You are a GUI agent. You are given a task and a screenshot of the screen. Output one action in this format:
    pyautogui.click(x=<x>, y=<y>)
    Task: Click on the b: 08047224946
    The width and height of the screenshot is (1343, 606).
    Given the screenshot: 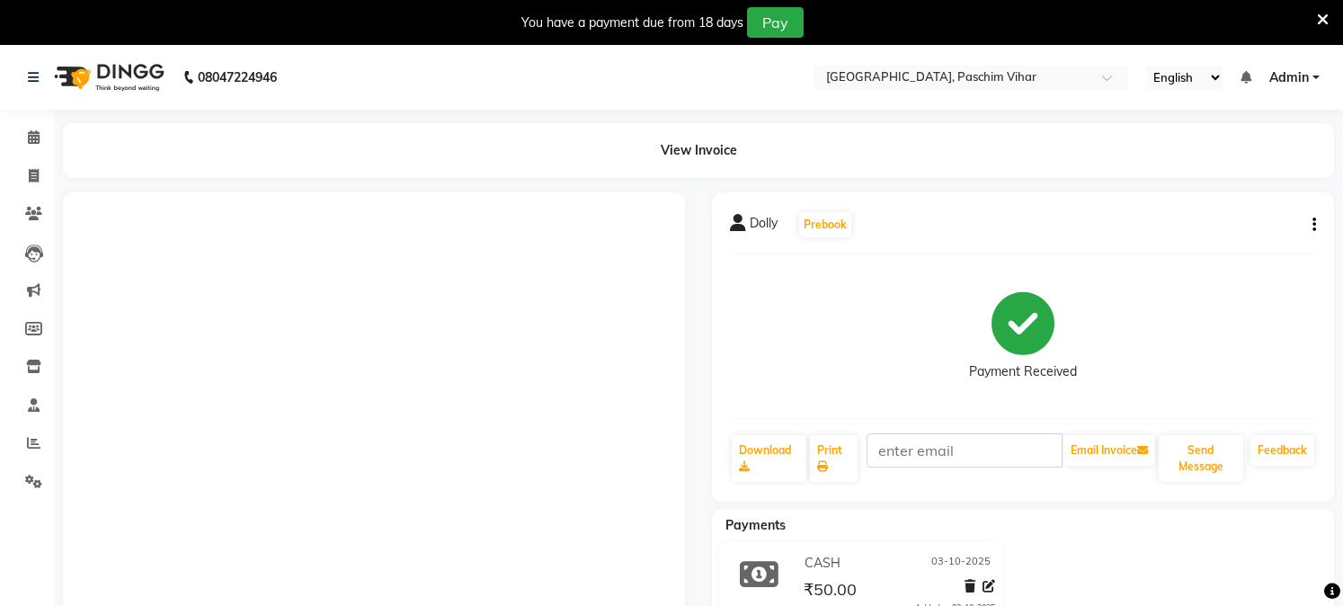 What is the action you would take?
    pyautogui.click(x=237, y=77)
    